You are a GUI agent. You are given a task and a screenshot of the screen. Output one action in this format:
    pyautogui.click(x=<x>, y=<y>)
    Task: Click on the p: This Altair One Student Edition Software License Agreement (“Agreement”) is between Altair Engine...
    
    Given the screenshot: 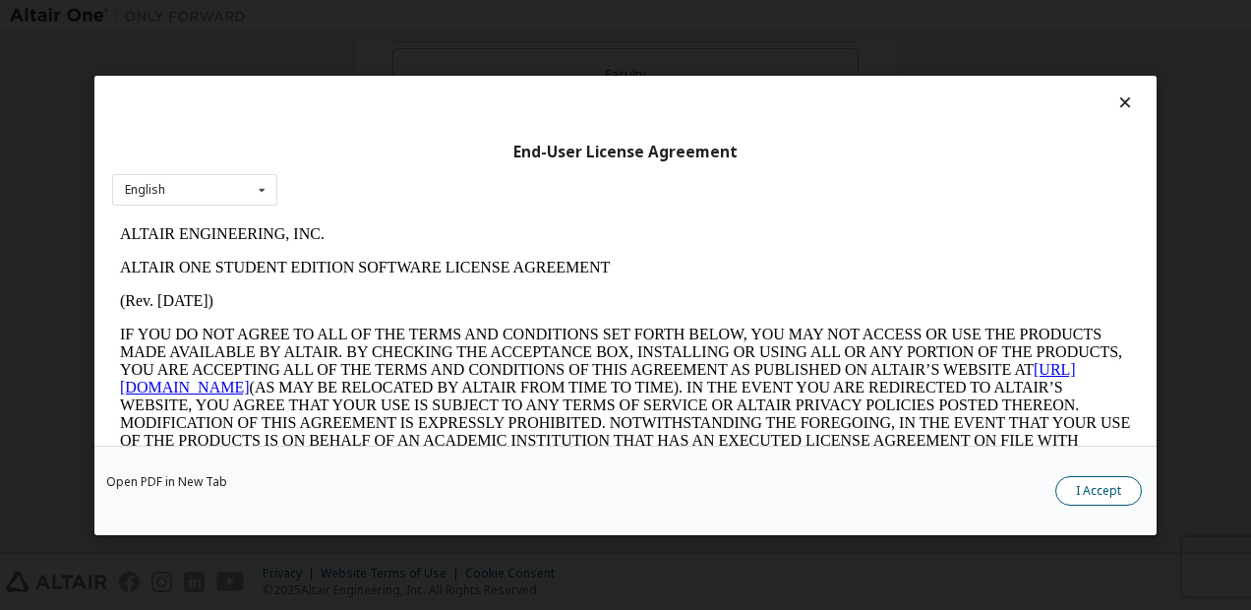 What is the action you would take?
    pyautogui.click(x=513, y=301)
    